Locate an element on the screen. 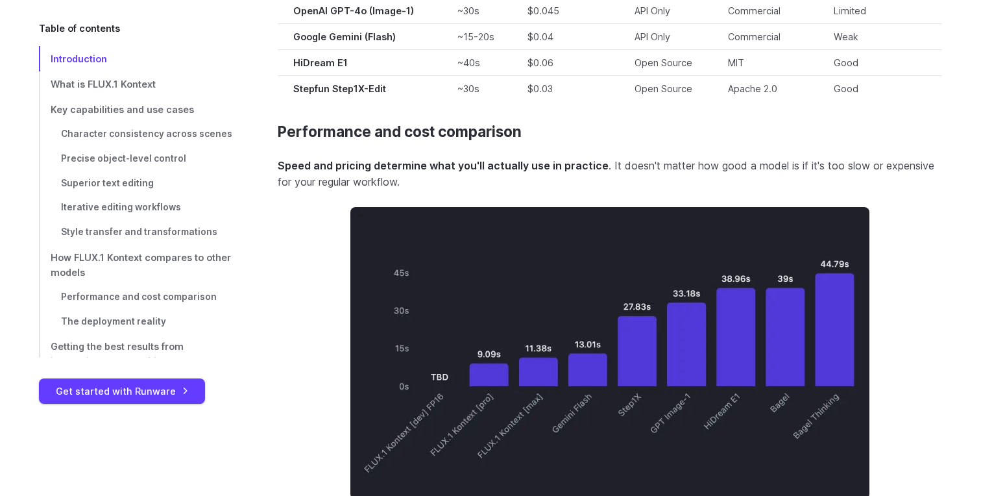 The image size is (981, 496). td: $0.03 is located at coordinates (565, 89).